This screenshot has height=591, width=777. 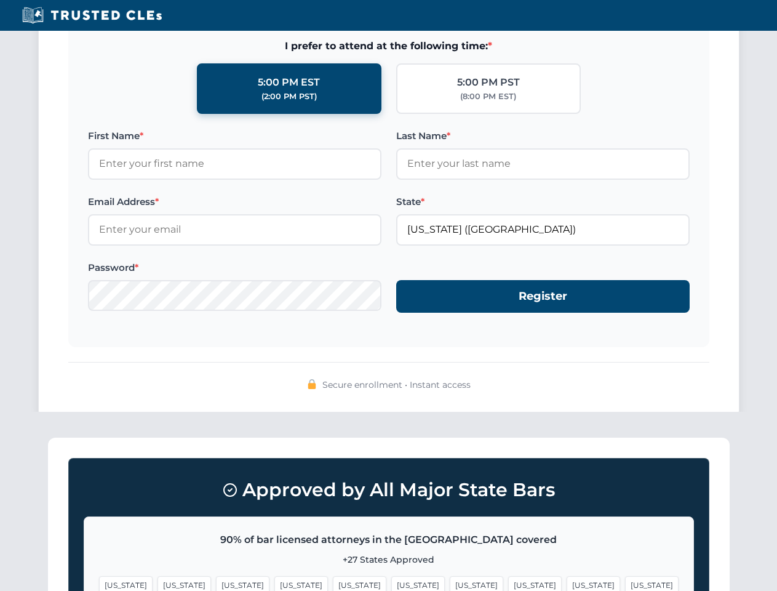 What do you see at coordinates (543, 136) in the screenshot?
I see `label: Last Name` at bounding box center [543, 136].